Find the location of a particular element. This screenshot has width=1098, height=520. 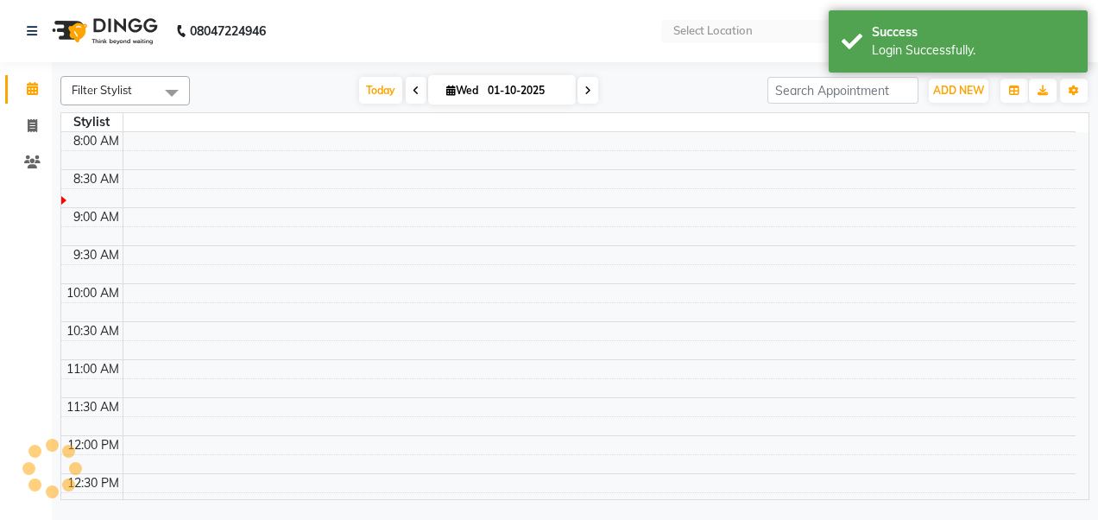

div: 8:00 AM is located at coordinates (96, 141).